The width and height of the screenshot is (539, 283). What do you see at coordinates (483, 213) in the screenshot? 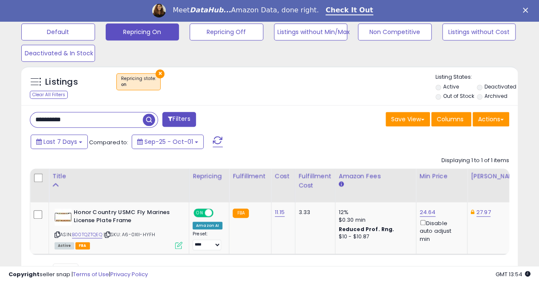
I see `a: 27.97` at bounding box center [483, 213].